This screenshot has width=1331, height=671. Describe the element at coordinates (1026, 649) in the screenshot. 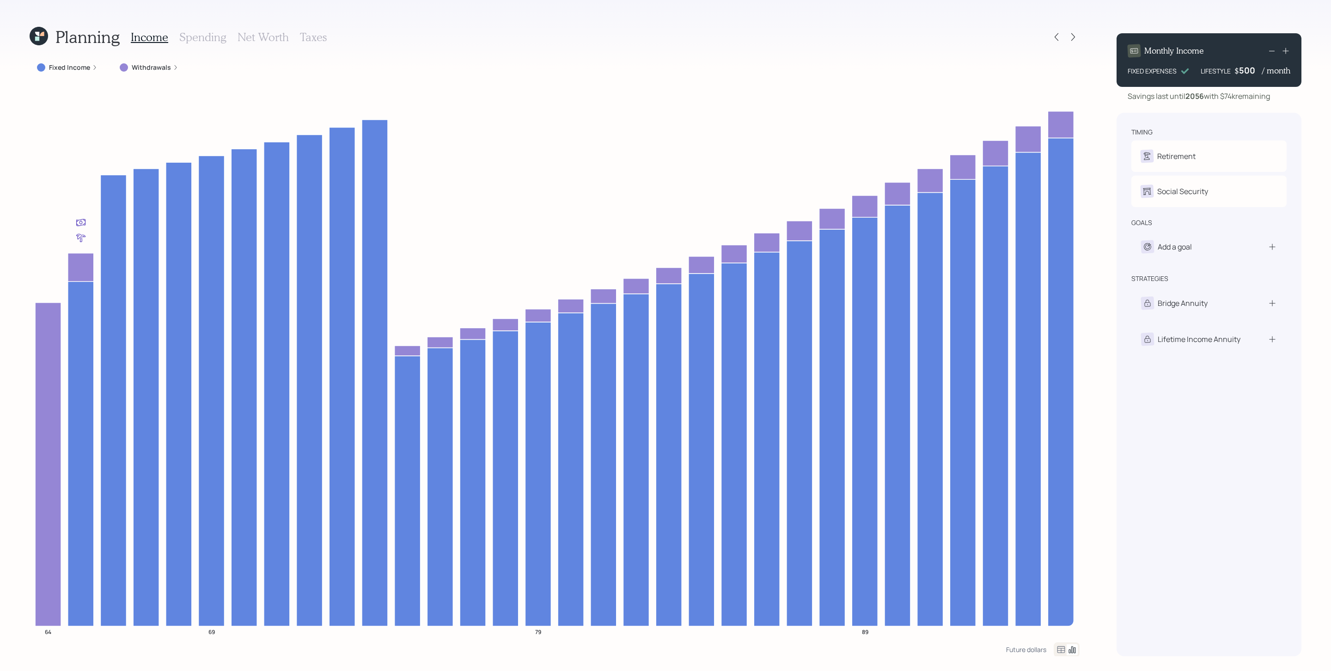

I see `div: Future dollars` at that location.